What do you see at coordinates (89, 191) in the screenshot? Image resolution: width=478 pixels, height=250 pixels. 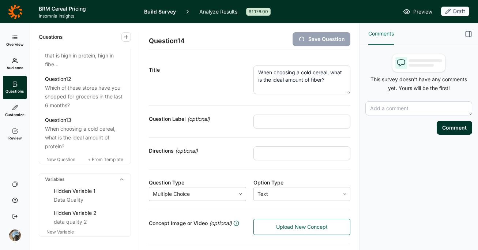 I see `div: Hidden Variable 1` at bounding box center [89, 191].